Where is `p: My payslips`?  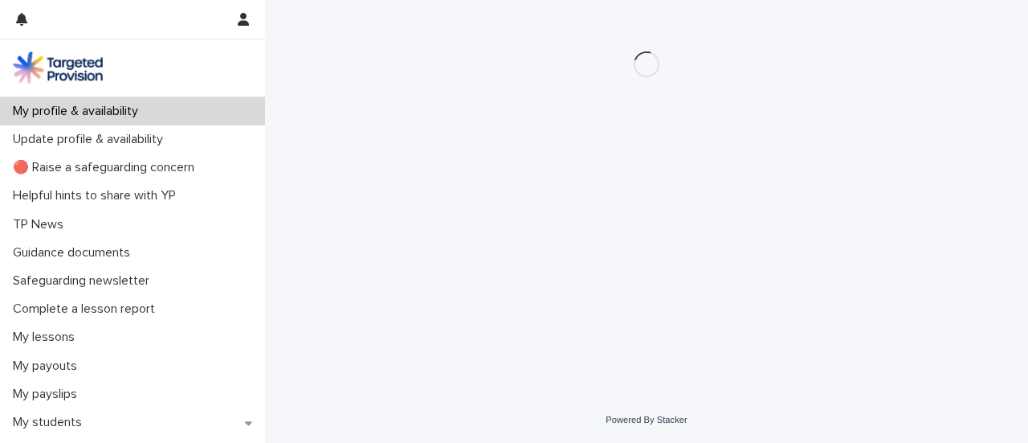 p: My payslips is located at coordinates (48, 394).